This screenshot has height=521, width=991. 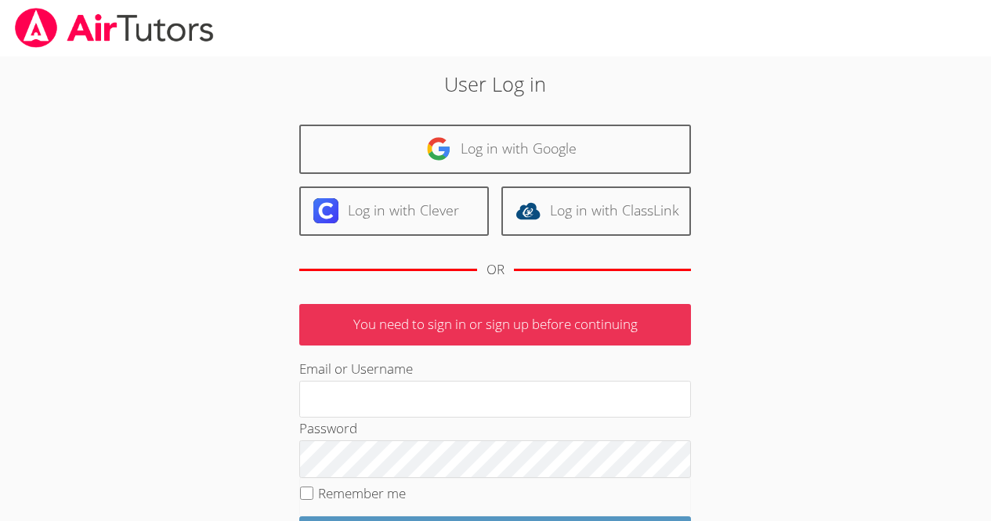 I want to click on a: Log in with ClassLink, so click(x=596, y=211).